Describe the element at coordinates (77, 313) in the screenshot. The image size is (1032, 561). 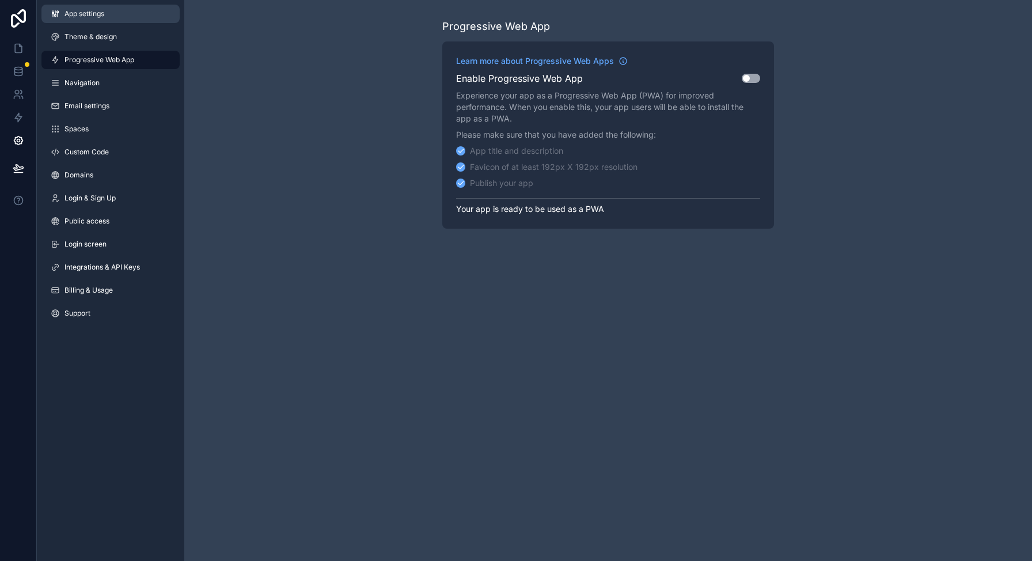
I see `span: Support` at that location.